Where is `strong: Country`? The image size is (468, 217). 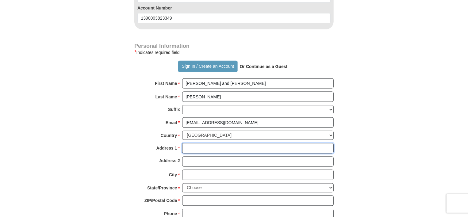 strong: Country is located at coordinates (169, 136).